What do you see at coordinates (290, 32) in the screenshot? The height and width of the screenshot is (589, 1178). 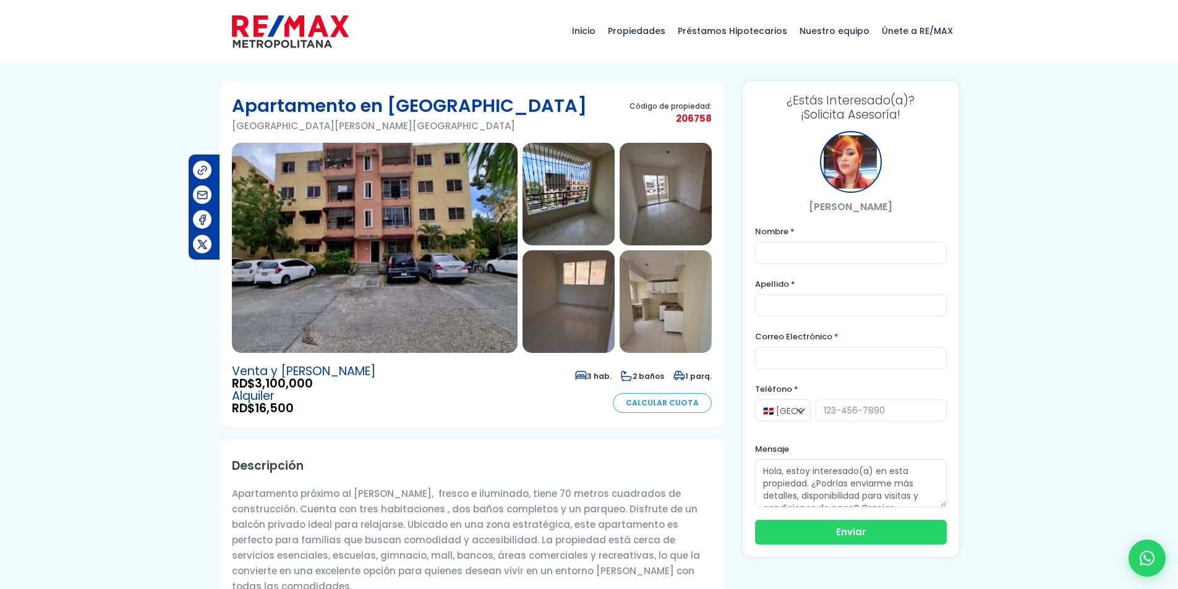 I see `img: remax-metropolitana-logo` at bounding box center [290, 32].